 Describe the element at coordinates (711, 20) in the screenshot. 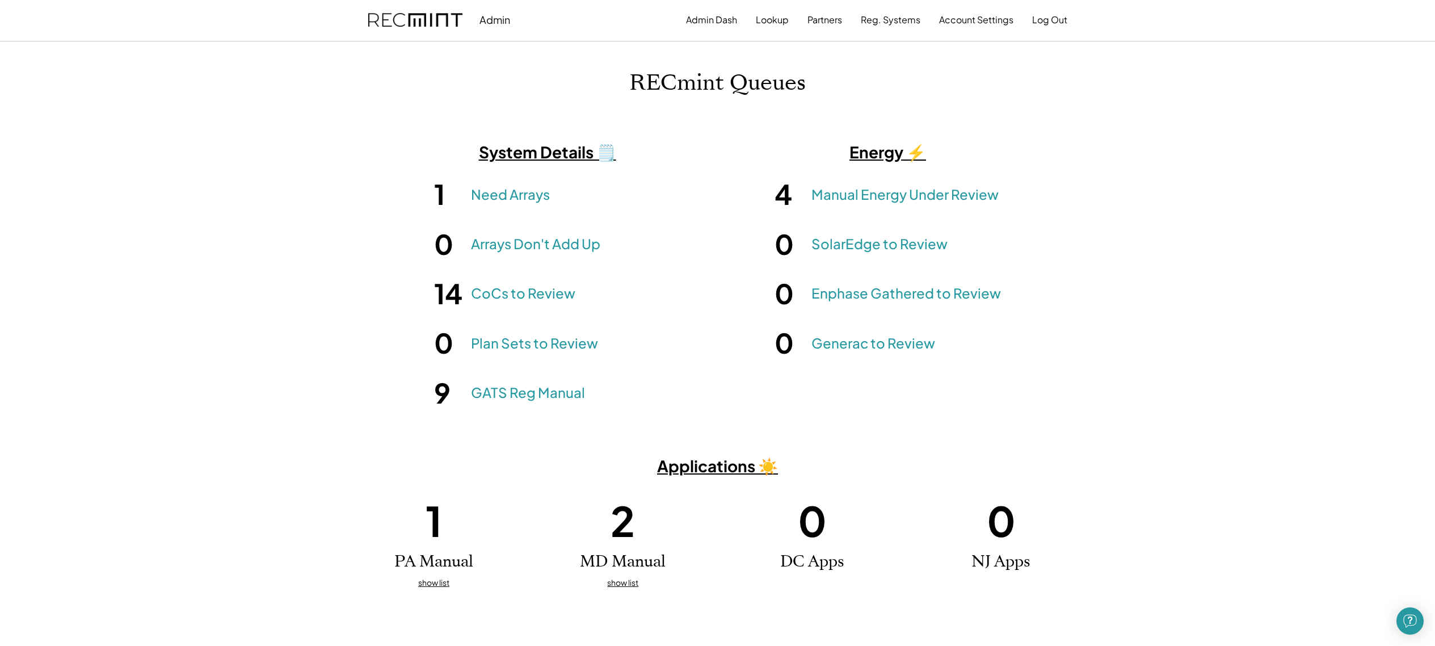

I see `button: Admin Dash` at that location.